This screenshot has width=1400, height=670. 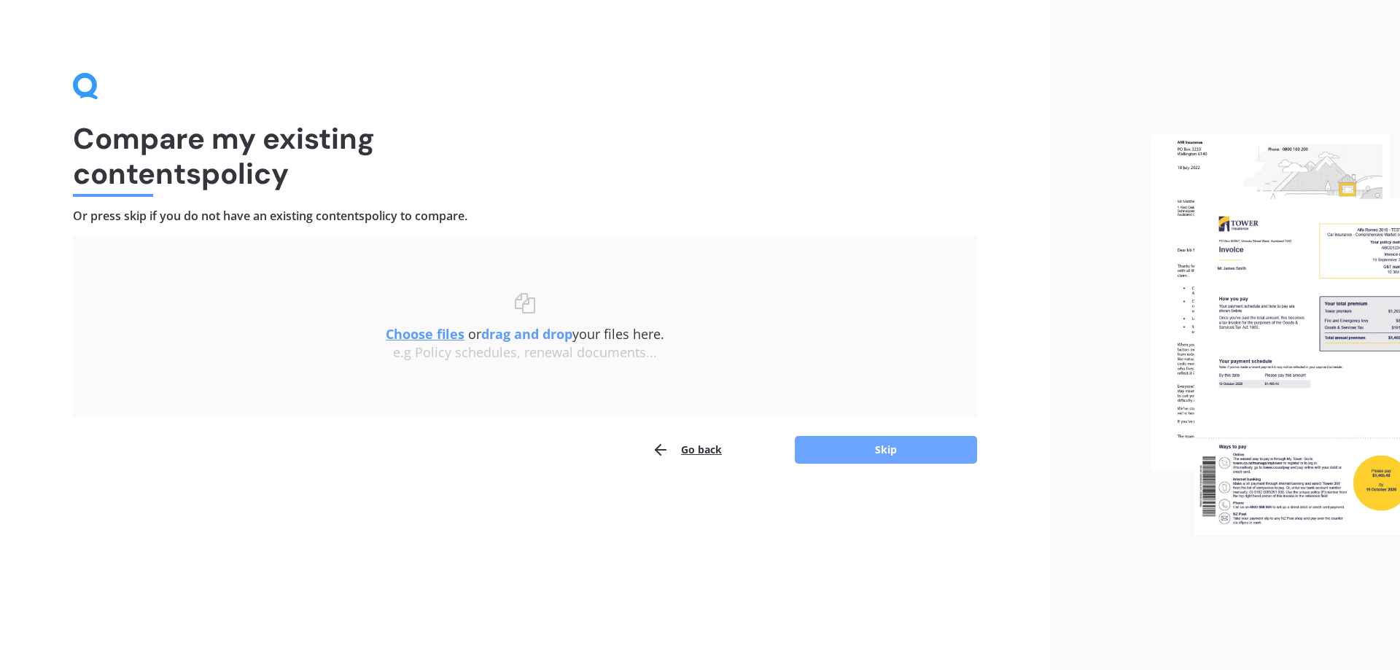 What do you see at coordinates (1275, 335) in the screenshot?
I see `img: files.webp` at bounding box center [1275, 335].